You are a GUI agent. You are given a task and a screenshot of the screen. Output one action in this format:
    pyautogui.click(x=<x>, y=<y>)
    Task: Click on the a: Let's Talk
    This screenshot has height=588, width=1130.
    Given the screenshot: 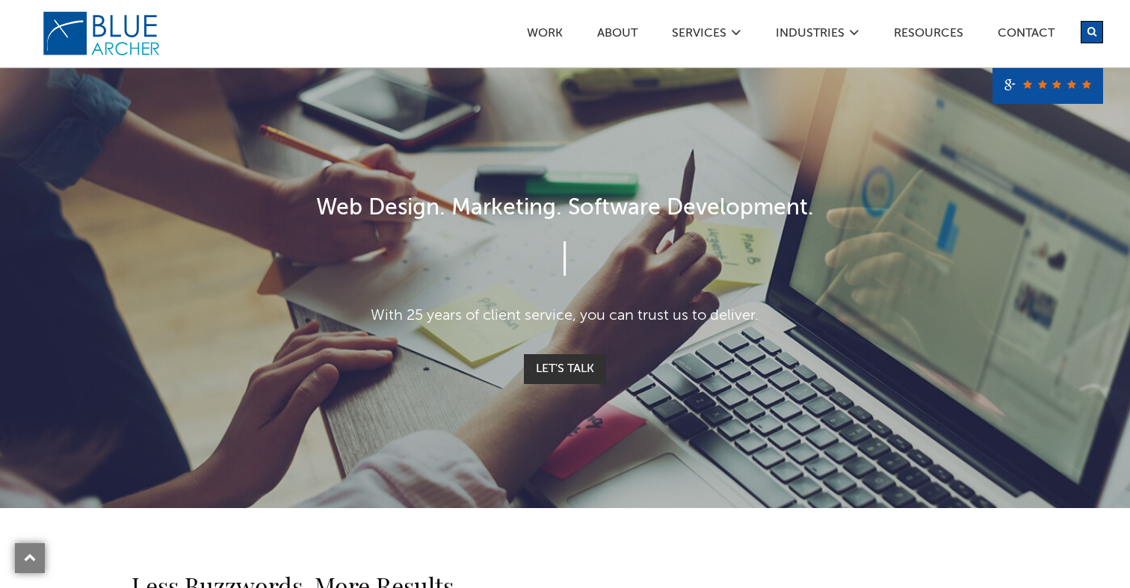 What is the action you would take?
    pyautogui.click(x=565, y=369)
    